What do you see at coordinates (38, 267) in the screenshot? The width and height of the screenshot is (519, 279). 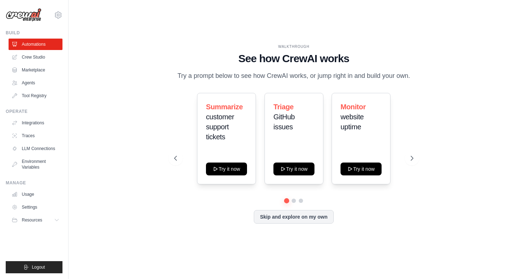 I see `span: Logout` at bounding box center [38, 267].